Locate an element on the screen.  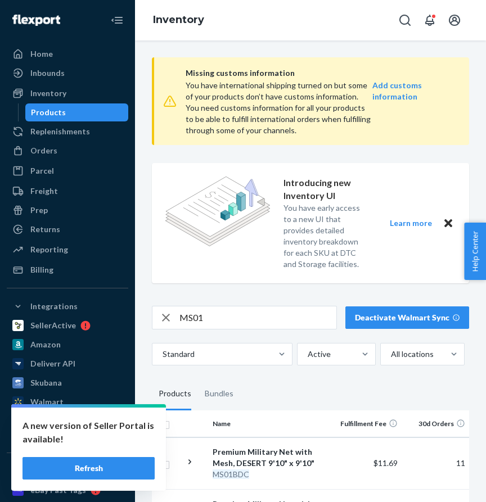
div: Deliverr API is located at coordinates (53, 364).